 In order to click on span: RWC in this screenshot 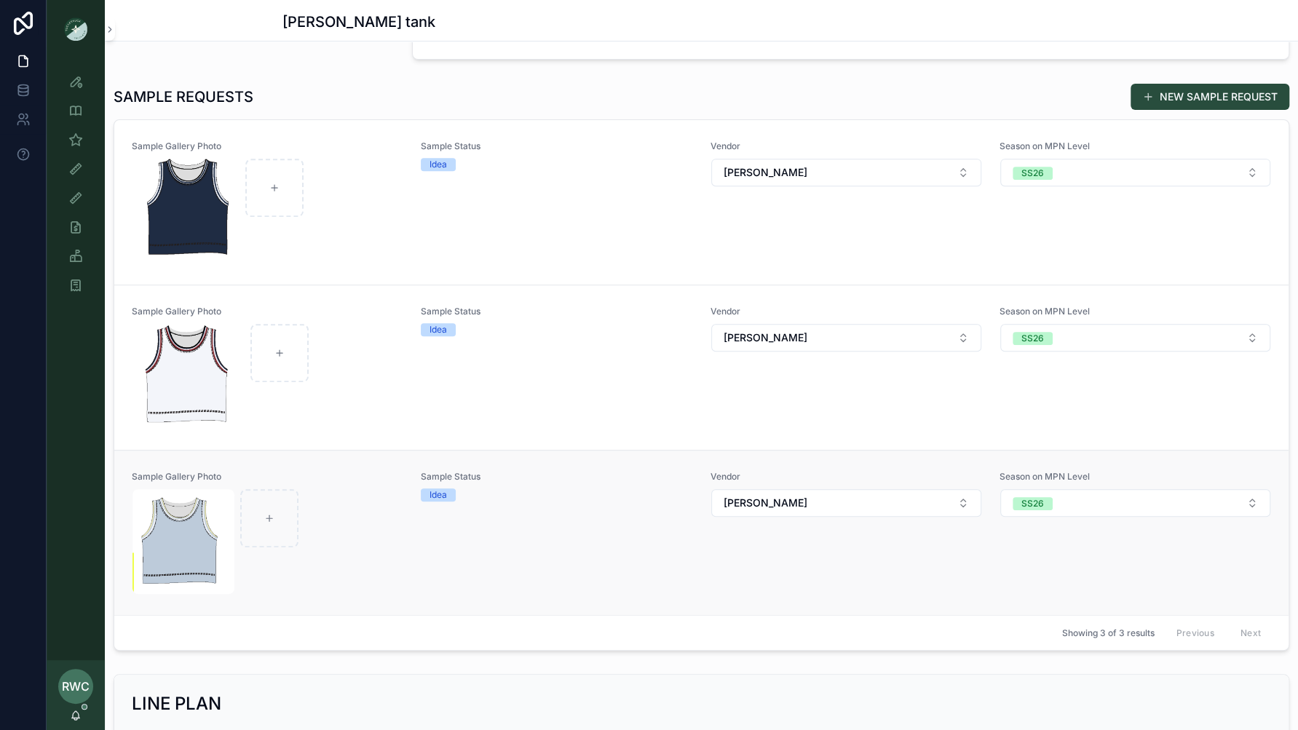, I will do `click(76, 686)`.